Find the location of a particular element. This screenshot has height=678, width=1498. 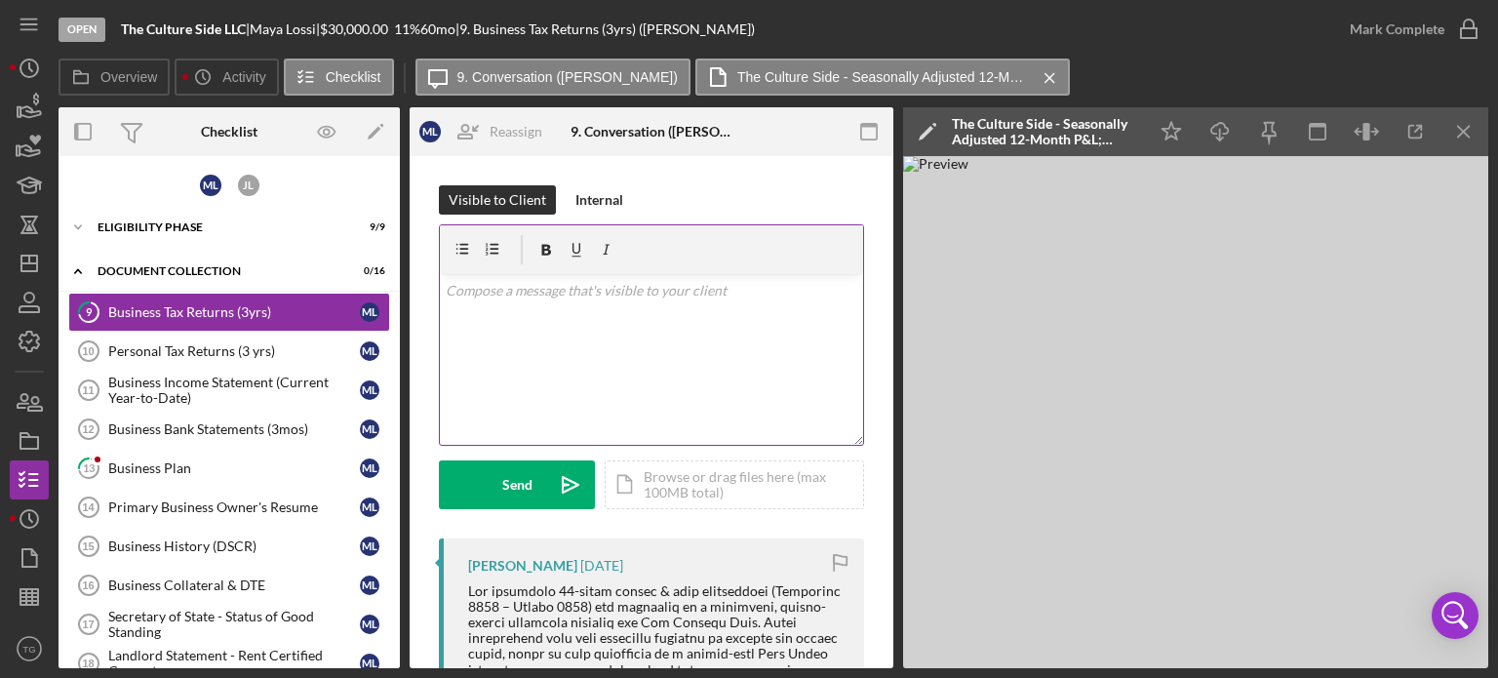

tspan: 17 is located at coordinates (88, 624).